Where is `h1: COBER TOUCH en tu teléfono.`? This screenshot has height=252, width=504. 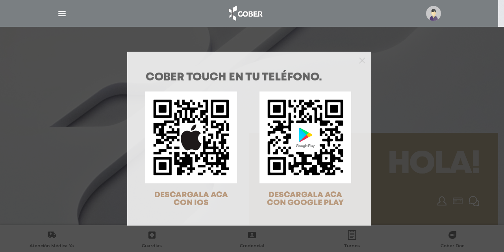 h1: COBER TOUCH en tu teléfono. is located at coordinates (249, 78).